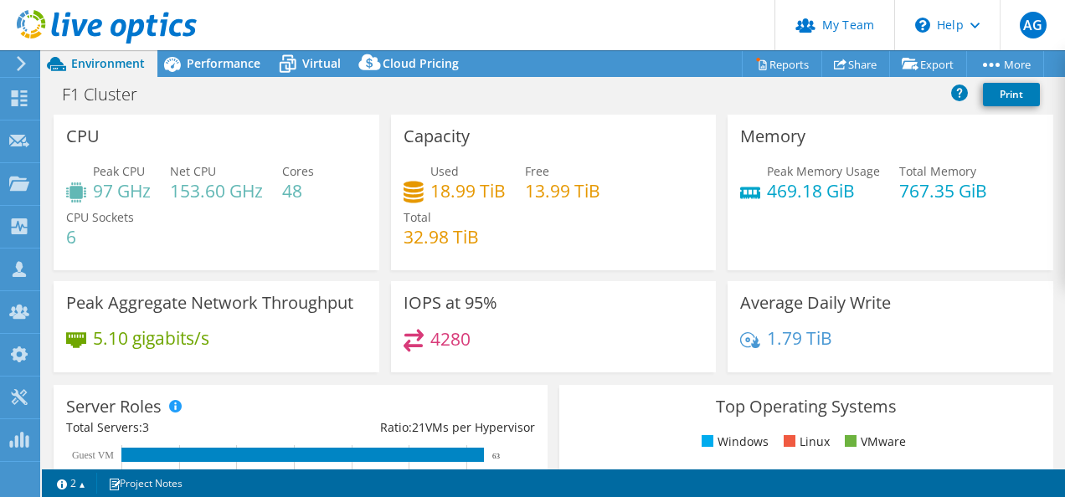 This screenshot has width=1065, height=497. I want to click on text: Guest VM, so click(93, 455).